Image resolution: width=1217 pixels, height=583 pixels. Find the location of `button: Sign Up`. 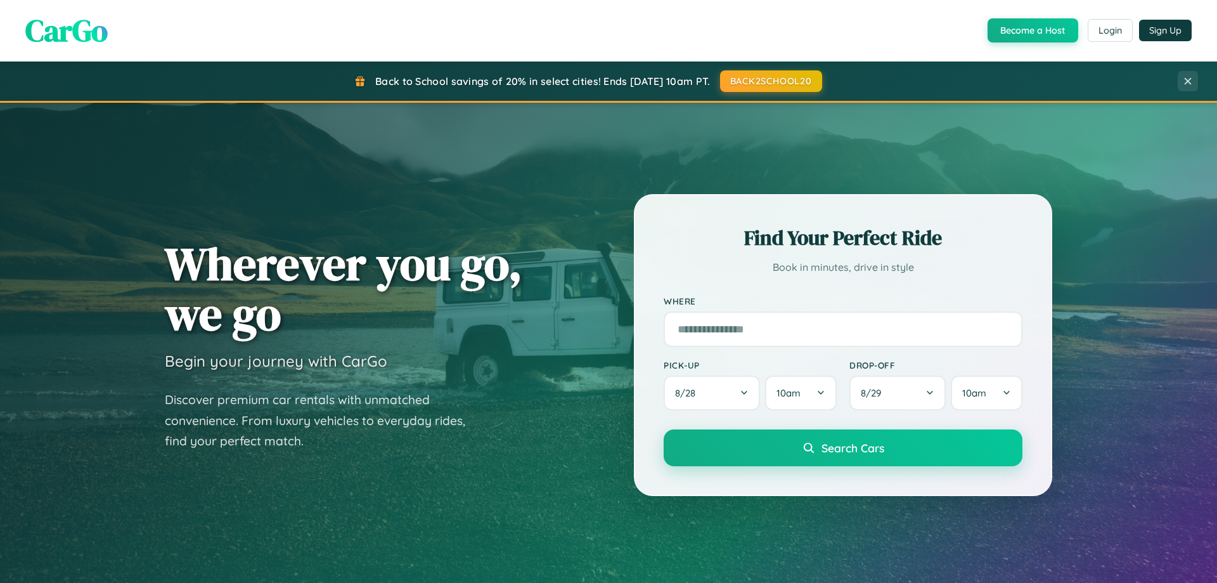

button: Sign Up is located at coordinates (1165, 30).